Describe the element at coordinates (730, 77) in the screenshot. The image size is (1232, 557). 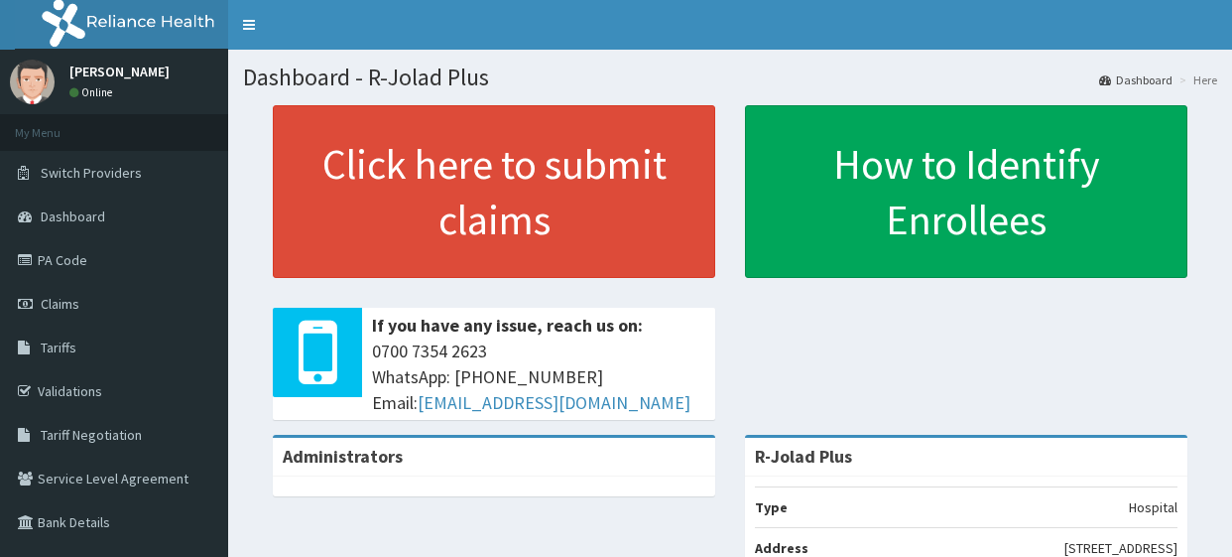
I see `h1: Dashboard - R-Jolad Plus` at that location.